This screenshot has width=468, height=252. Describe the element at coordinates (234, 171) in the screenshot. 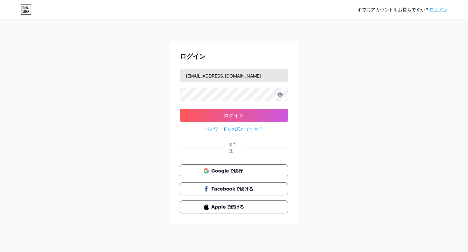

I see `a: Googleで続行` at that location.